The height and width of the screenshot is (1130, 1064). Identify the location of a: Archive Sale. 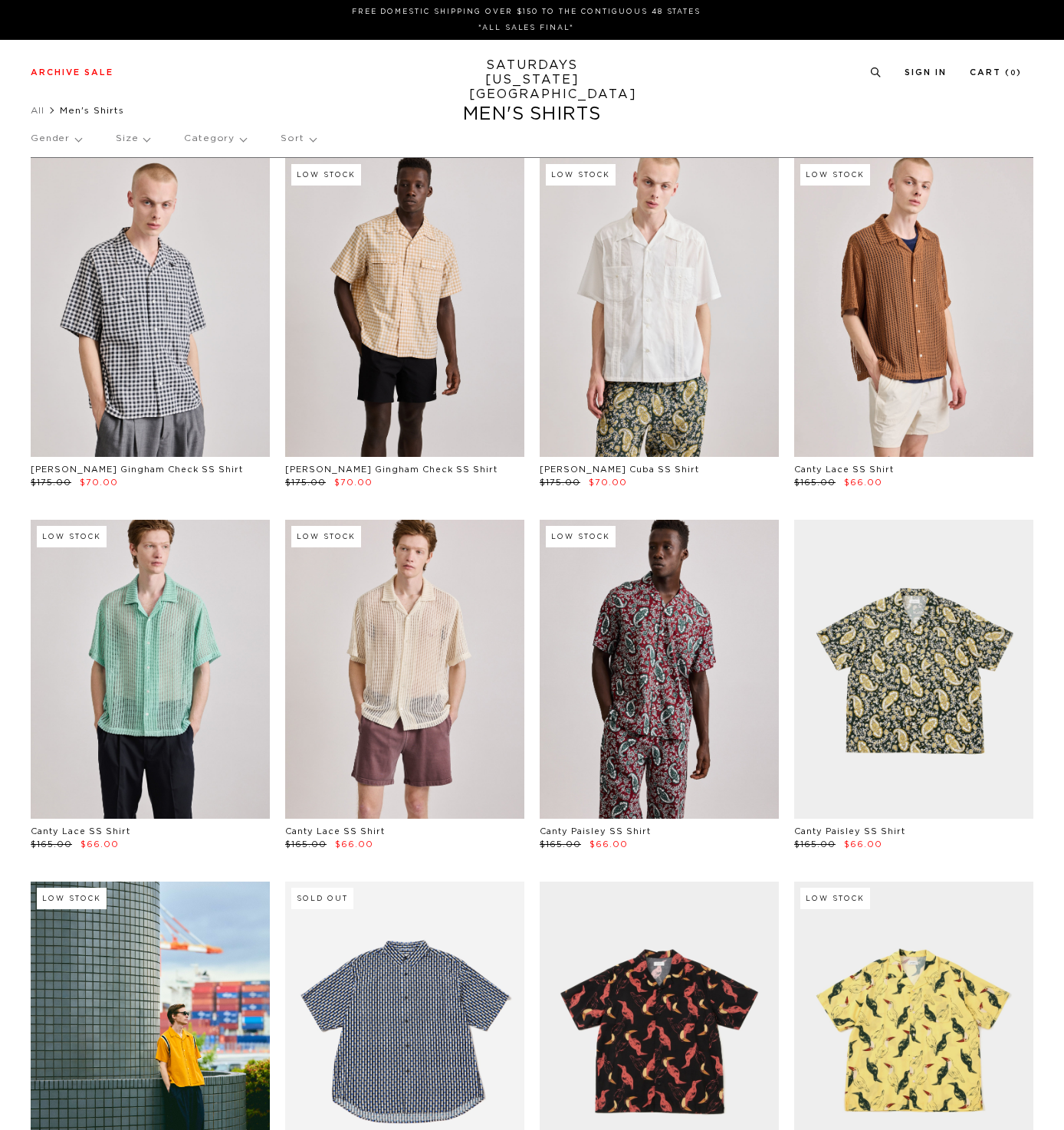
(72, 72).